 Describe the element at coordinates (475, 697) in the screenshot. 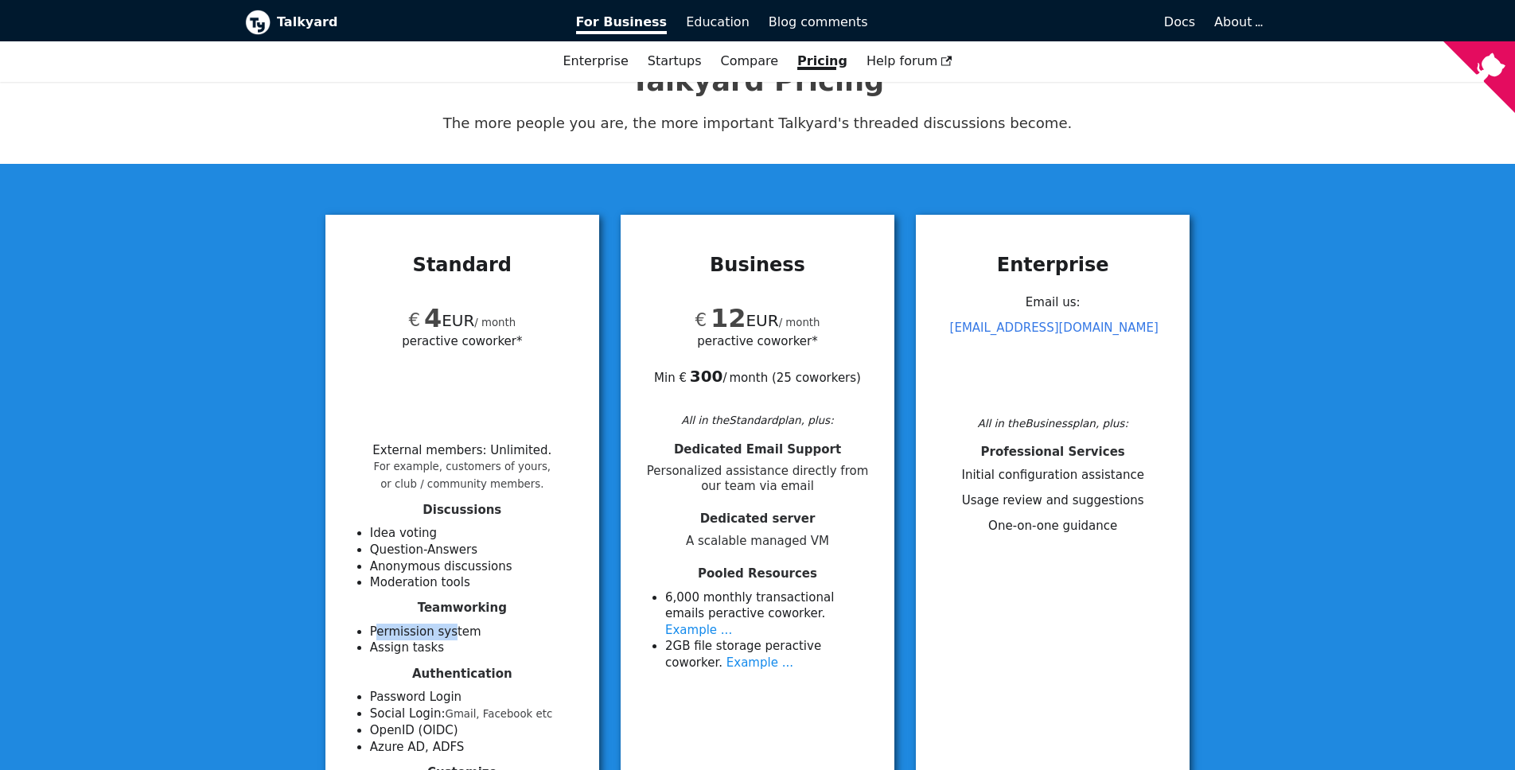

I see `li: Password Login` at that location.